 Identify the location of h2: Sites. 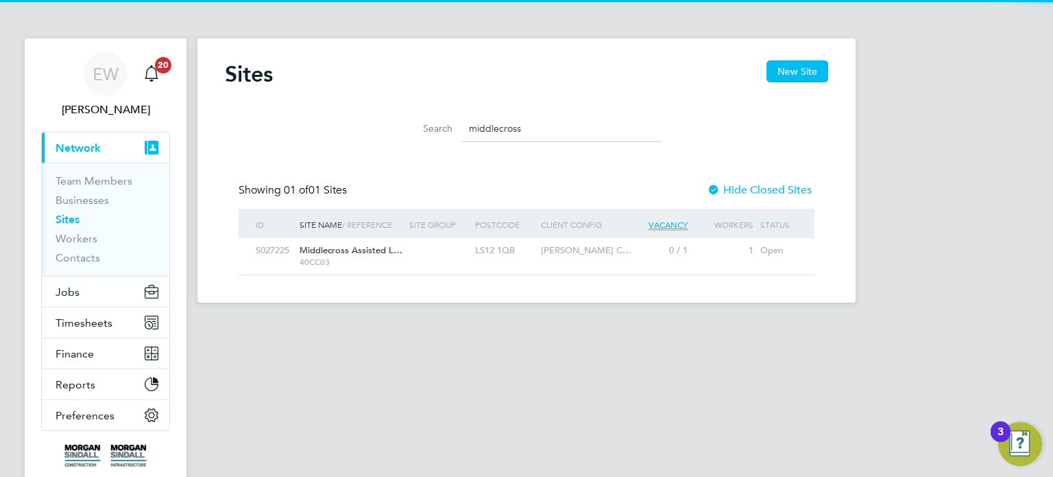
(249, 74).